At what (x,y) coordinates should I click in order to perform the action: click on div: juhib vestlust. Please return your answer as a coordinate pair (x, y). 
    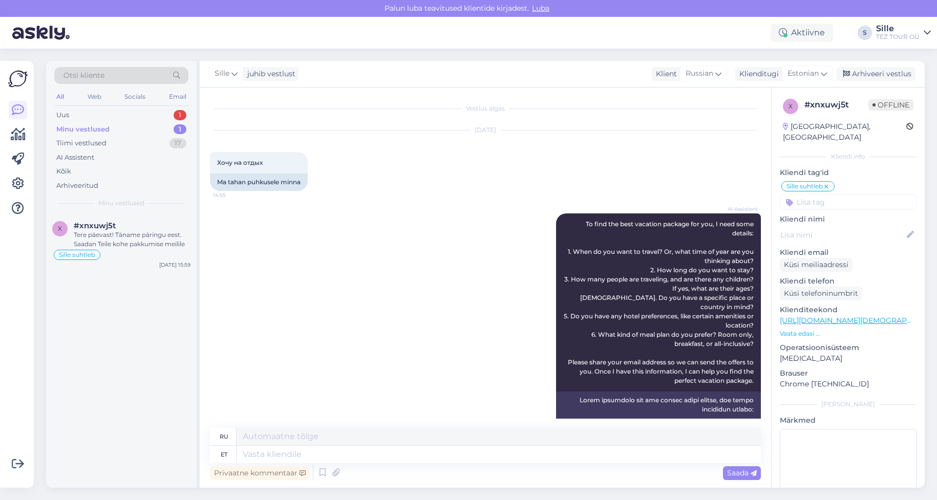
    Looking at the image, I should click on (269, 74).